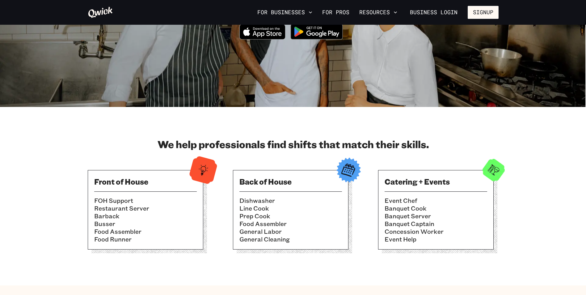 The width and height of the screenshot is (586, 295). I want to click on h3: Front of House, so click(145, 181).